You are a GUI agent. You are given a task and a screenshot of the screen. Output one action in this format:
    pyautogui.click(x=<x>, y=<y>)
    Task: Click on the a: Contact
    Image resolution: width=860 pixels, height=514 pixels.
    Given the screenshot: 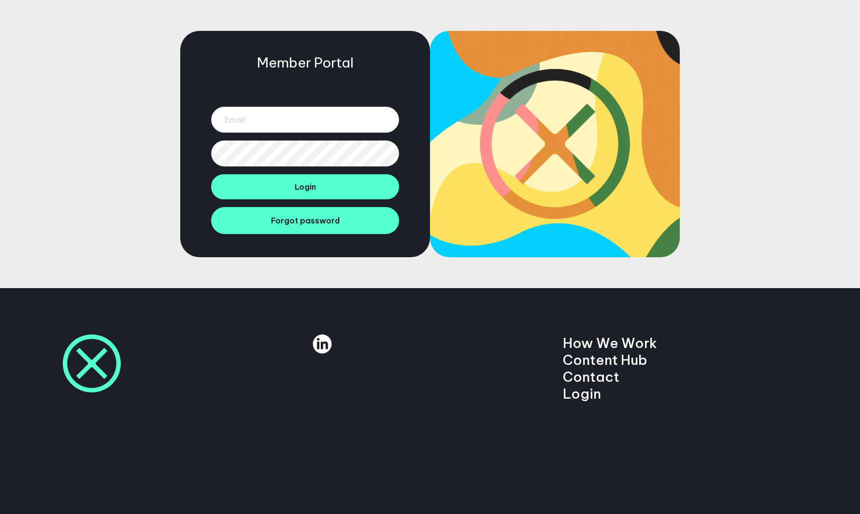 What is the action you would take?
    pyautogui.click(x=591, y=377)
    